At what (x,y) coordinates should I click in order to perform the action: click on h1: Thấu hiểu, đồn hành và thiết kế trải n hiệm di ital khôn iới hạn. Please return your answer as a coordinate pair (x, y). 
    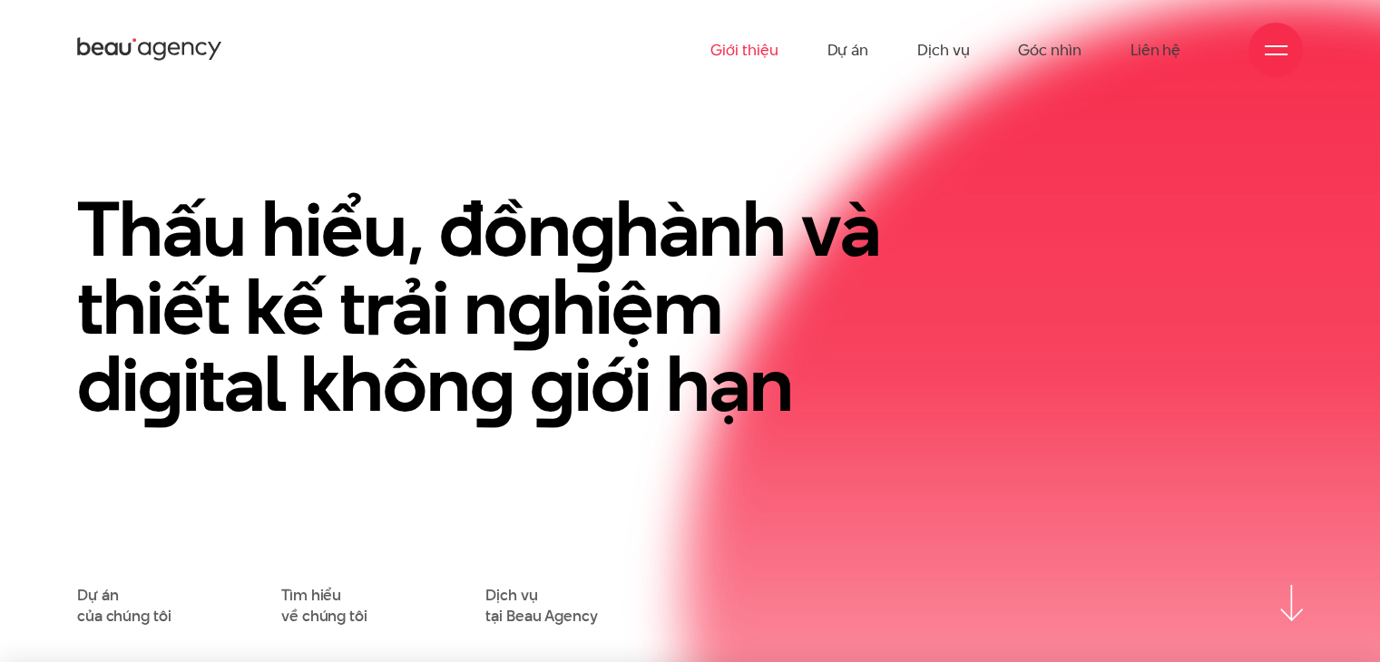
    Looking at the image, I should click on (481, 307).